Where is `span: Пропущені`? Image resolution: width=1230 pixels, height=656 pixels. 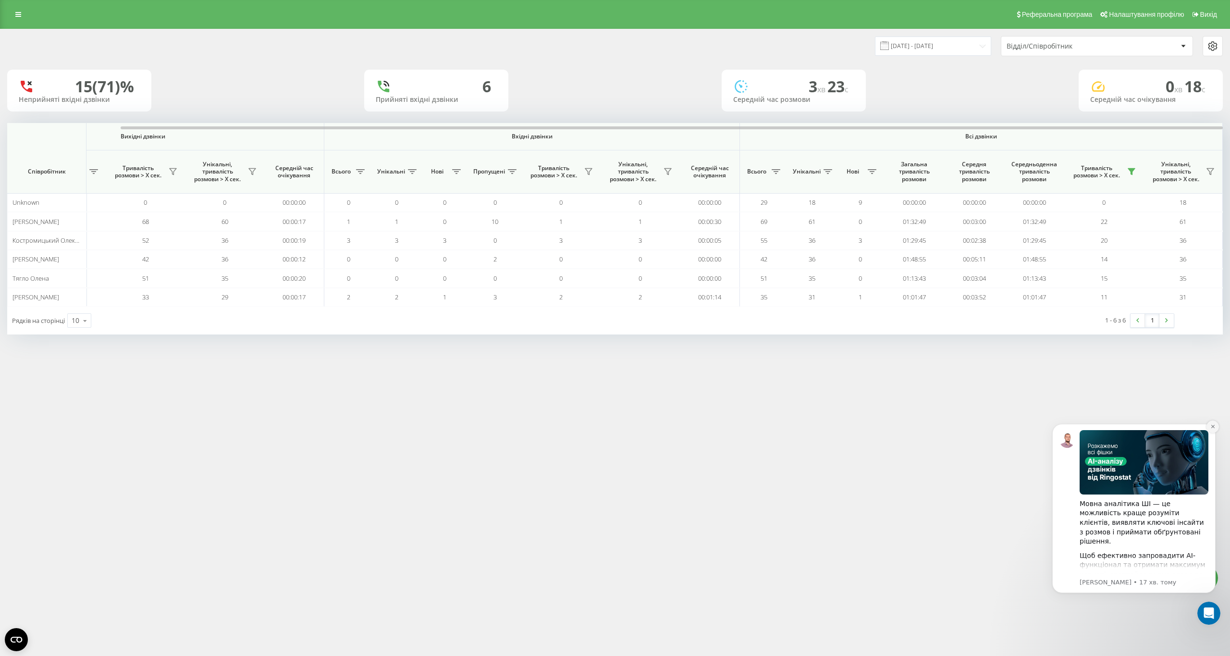 span: Пропущені is located at coordinates (489, 172).